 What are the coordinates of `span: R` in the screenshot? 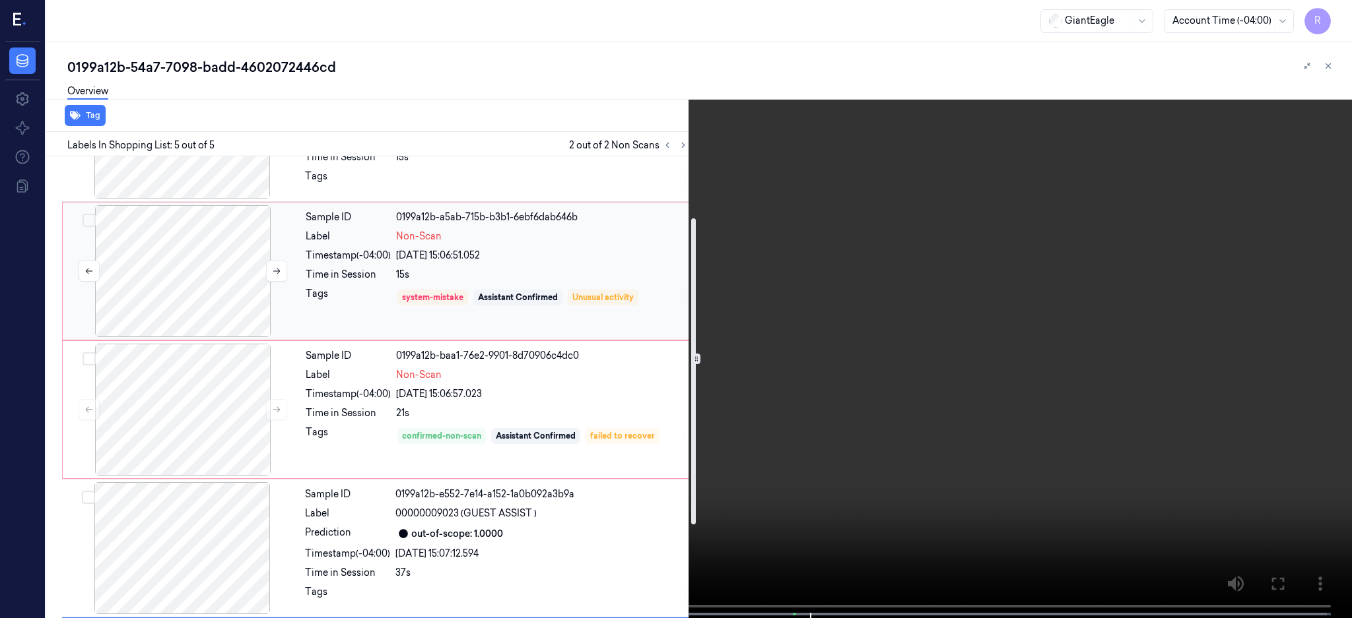 It's located at (1317, 21).